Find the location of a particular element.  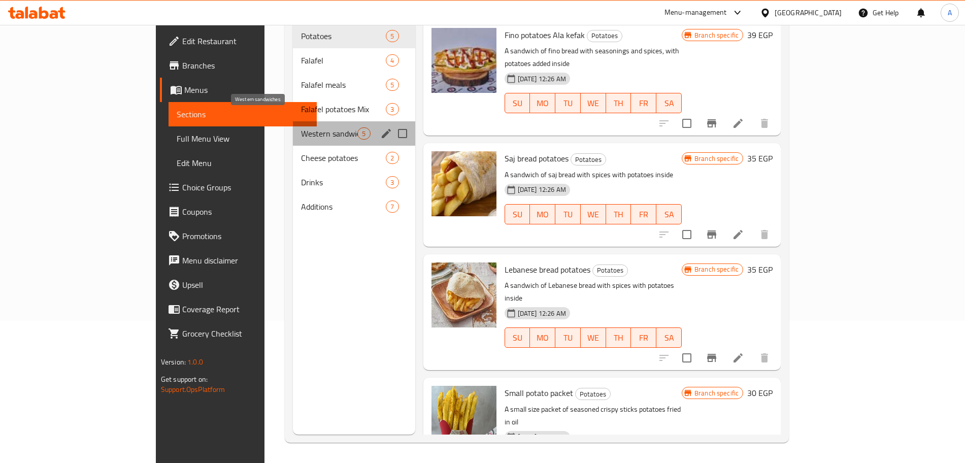

a: Full Menu View is located at coordinates (243, 139).